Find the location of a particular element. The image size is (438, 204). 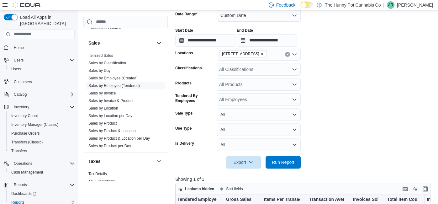

span: Sales by Employee (Created) is located at coordinates (113, 78).